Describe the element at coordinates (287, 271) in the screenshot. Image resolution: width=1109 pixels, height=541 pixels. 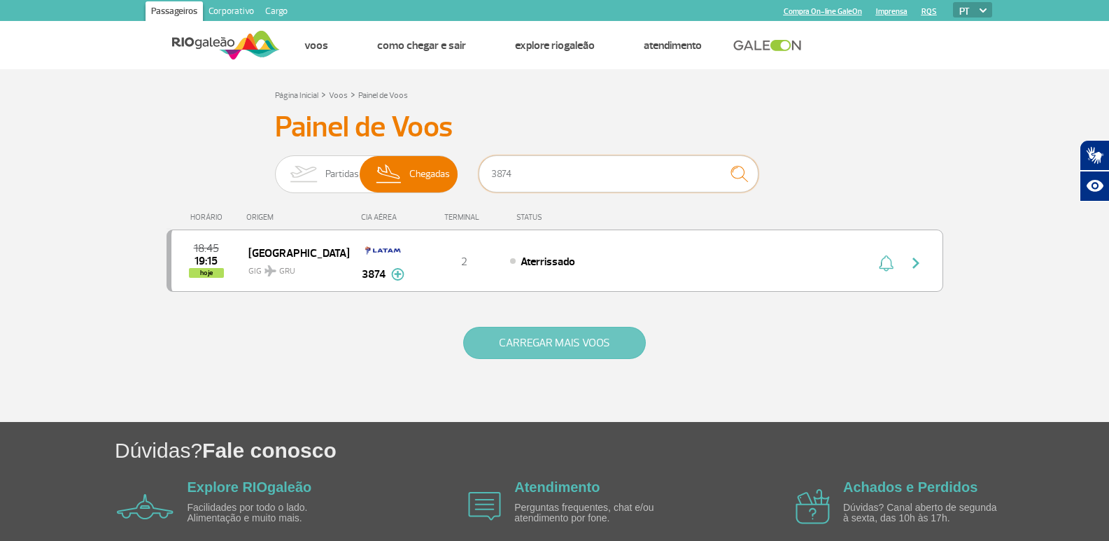
I see `span: GRU` at that location.